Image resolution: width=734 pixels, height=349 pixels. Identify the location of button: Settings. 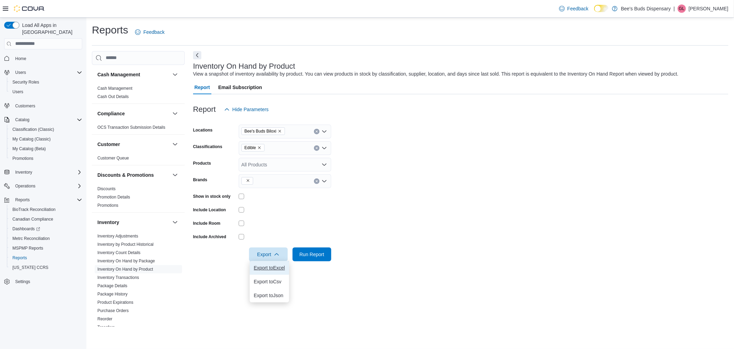
(43, 281).